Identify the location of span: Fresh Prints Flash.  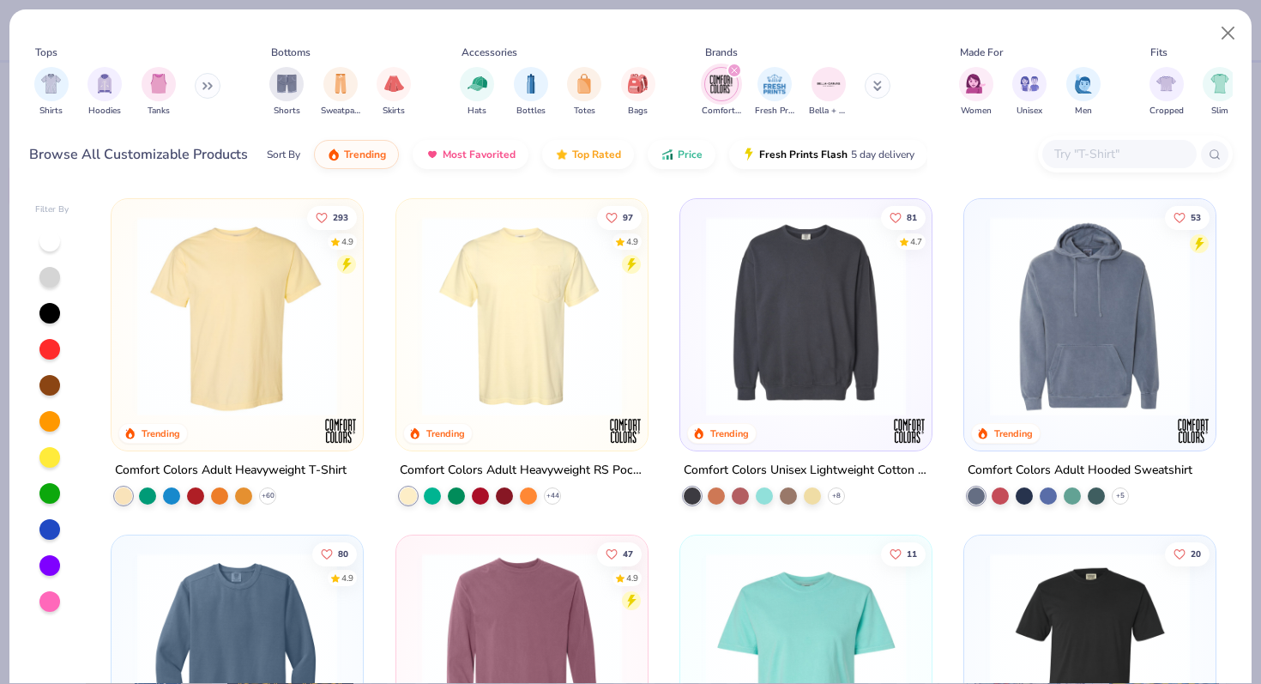
(803, 154).